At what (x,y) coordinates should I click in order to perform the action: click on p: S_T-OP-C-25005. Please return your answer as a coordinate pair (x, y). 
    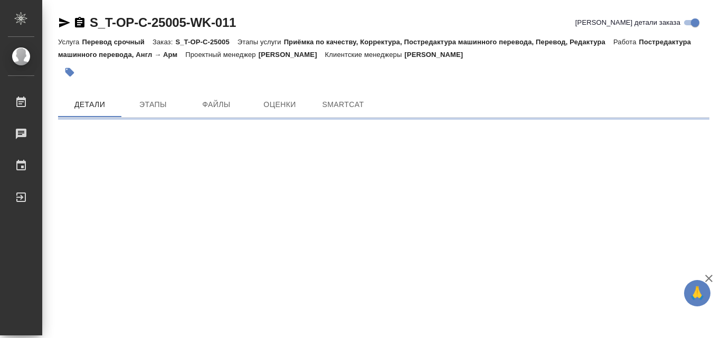
    Looking at the image, I should click on (206, 42).